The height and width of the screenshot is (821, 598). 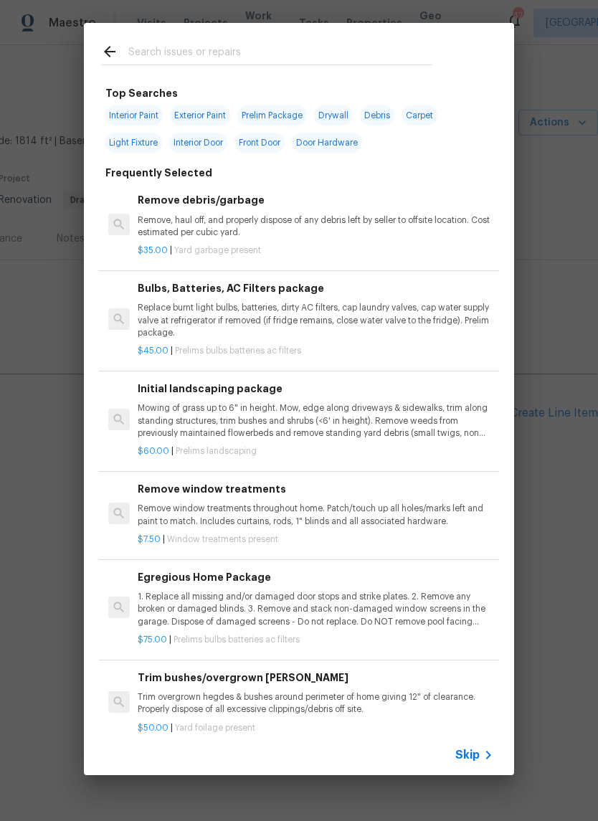 I want to click on p: Replace burnt light bulbs, batteries, dirty AC filters, cap laundry valves, cap water supply valv..., so click(x=316, y=320).